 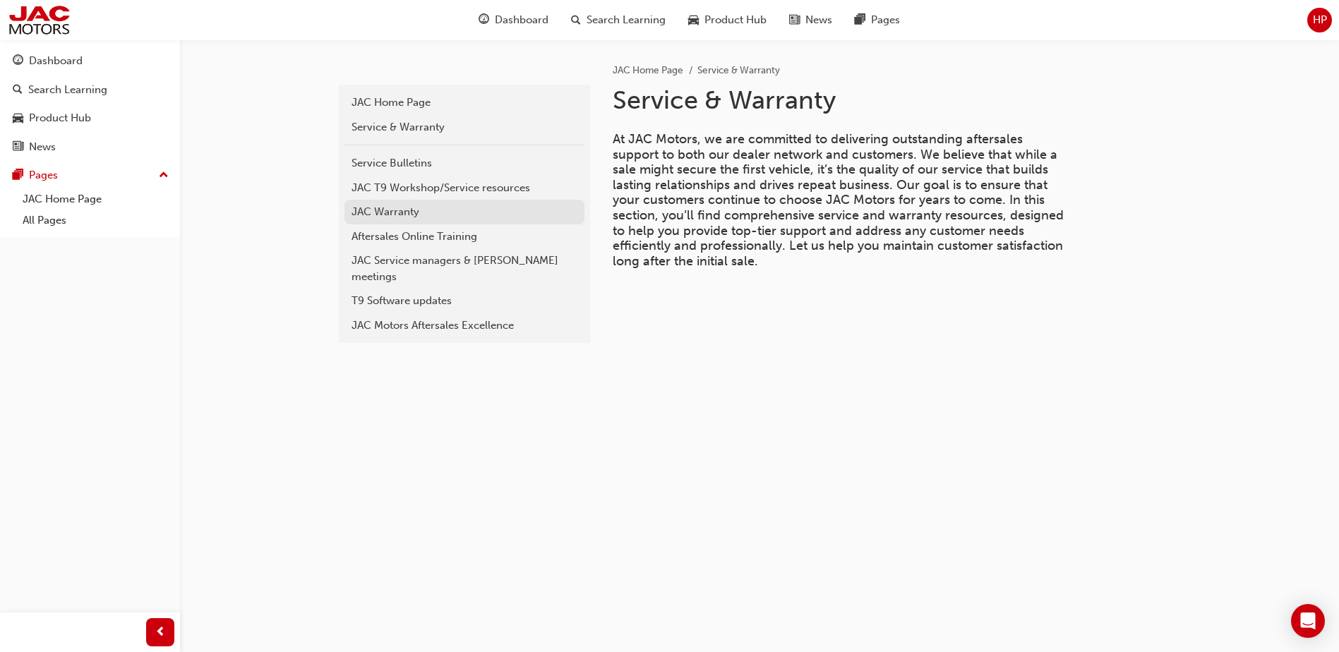 What do you see at coordinates (90, 175) in the screenshot?
I see `button: Pages` at bounding box center [90, 175].